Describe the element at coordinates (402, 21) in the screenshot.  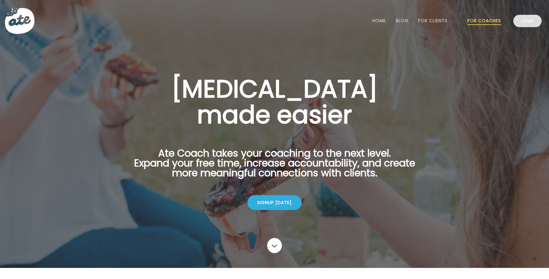
I see `a: Blog` at that location.